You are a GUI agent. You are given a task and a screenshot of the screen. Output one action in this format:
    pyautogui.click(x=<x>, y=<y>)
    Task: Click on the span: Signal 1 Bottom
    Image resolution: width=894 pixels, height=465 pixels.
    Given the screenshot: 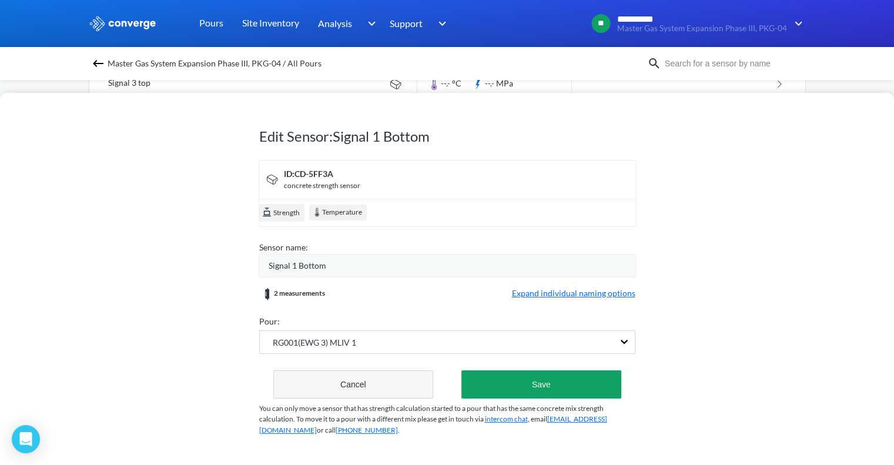 What is the action you would take?
    pyautogui.click(x=297, y=266)
    